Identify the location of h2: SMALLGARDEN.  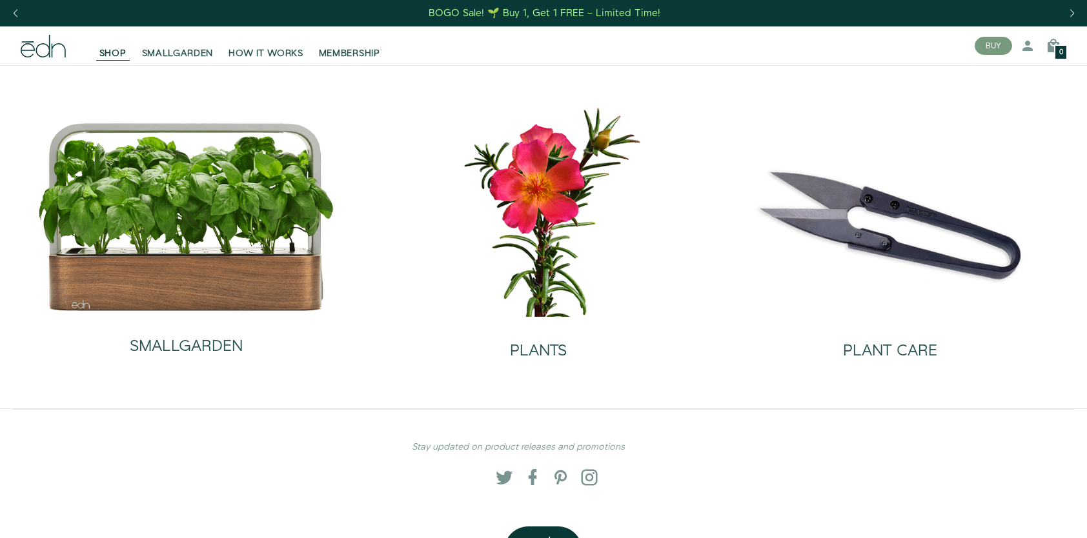
(186, 347).